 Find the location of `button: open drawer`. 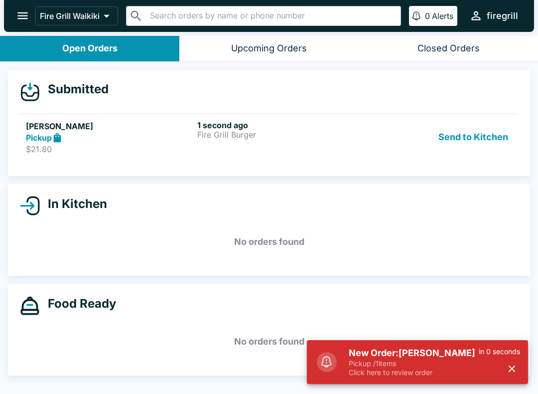

button: open drawer is located at coordinates (22, 15).